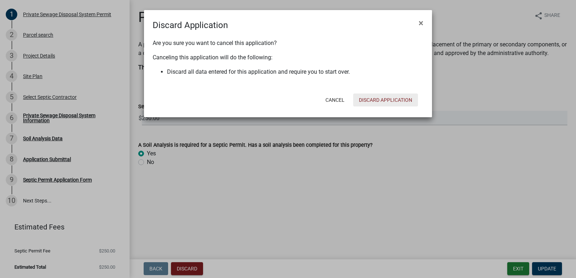 The image size is (576, 278). Describe the element at coordinates (288, 58) in the screenshot. I see `p: Canceling this application will do the following:` at that location.